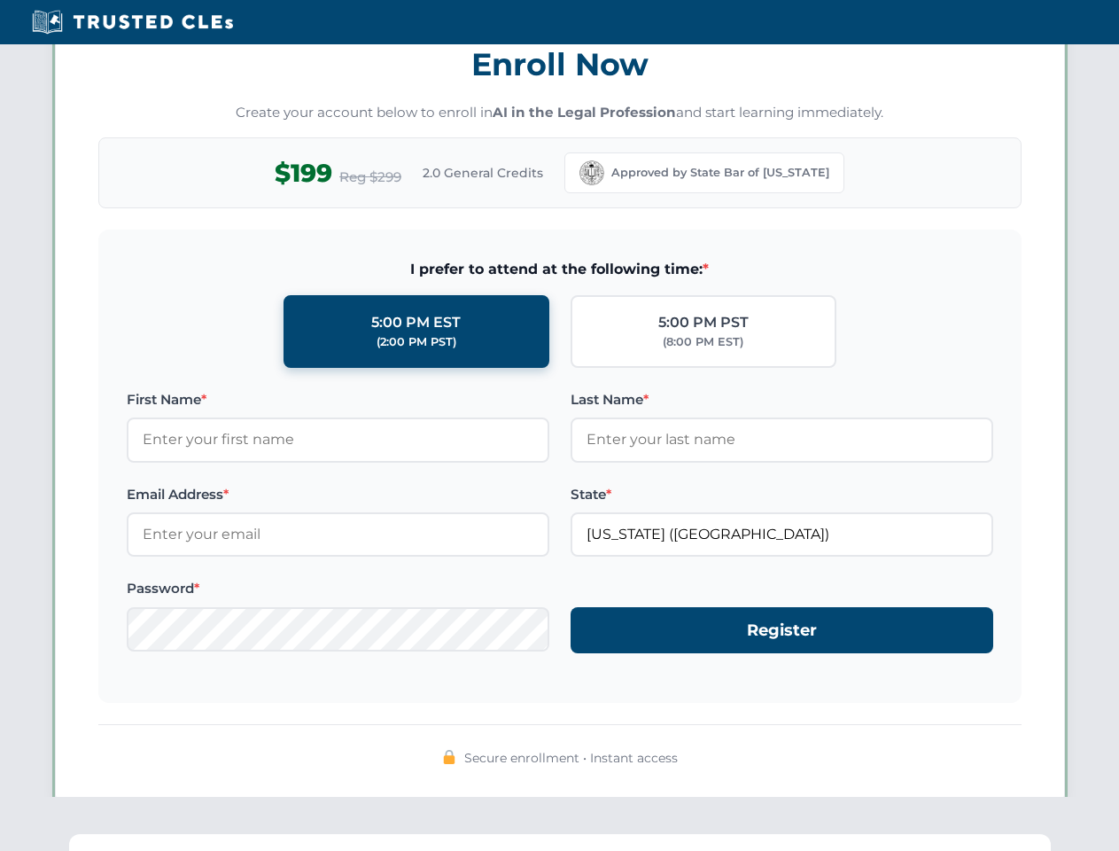  Describe the element at coordinates (370, 177) in the screenshot. I see `span: Reg $299` at that location.